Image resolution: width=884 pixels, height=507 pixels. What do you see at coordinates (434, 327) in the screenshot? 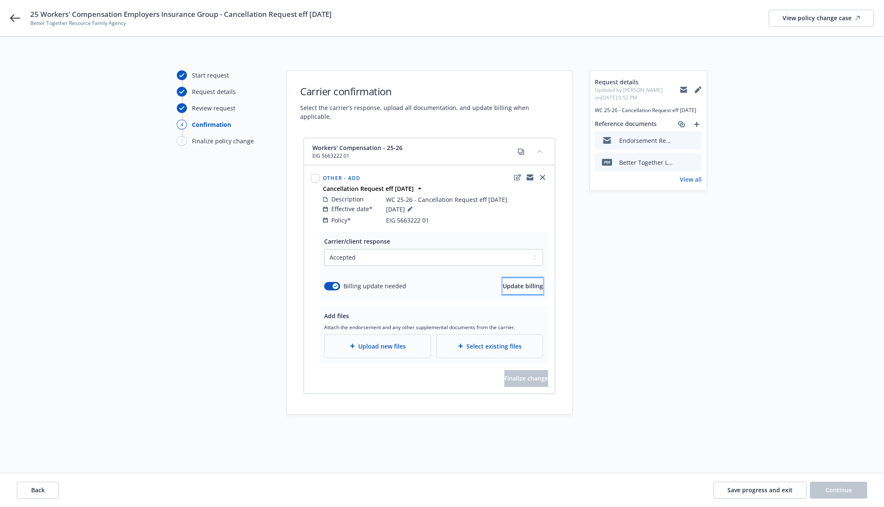
I see `span: Attach the endorsement and any other supplemental documents from the carrier.` at bounding box center [434, 327].